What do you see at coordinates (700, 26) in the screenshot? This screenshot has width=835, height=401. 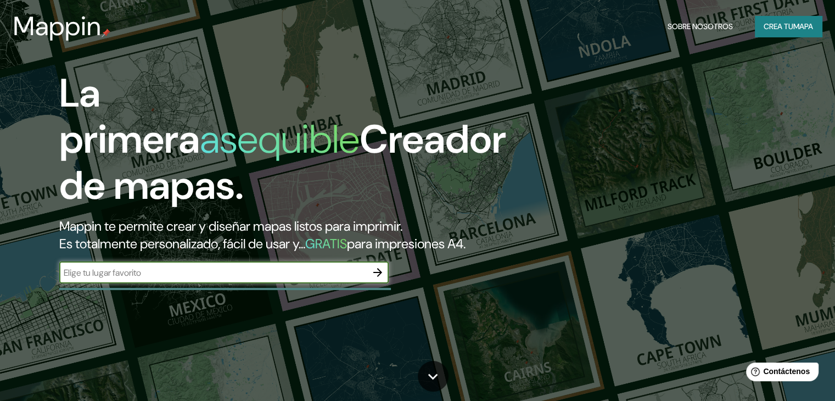 I see `font: Sobre nosotros` at bounding box center [700, 26].